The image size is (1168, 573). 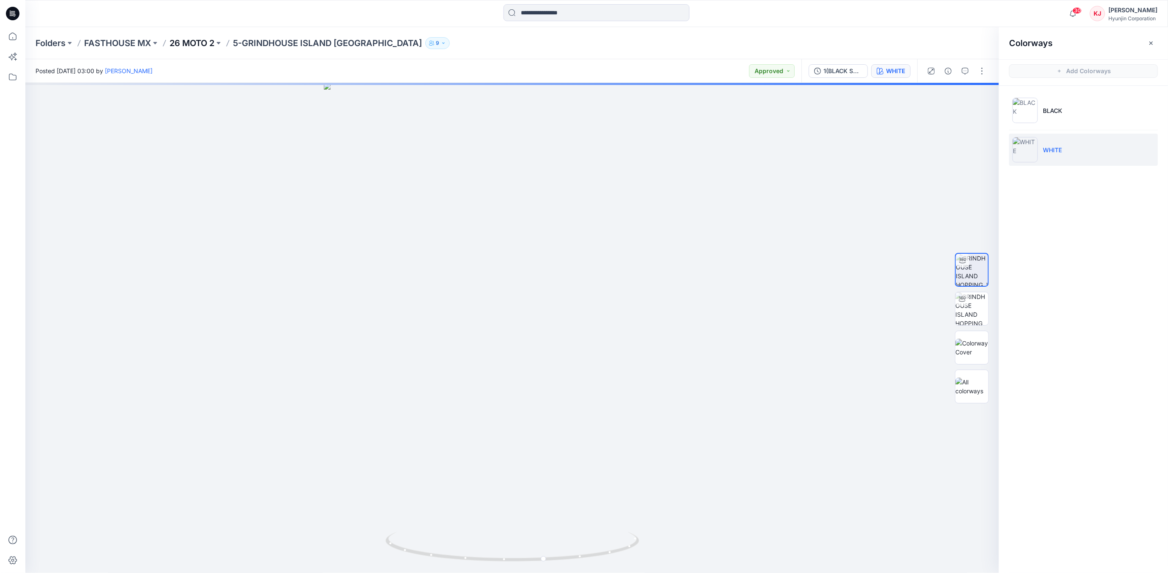 What do you see at coordinates (1025, 110) in the screenshot?
I see `img: BLACK` at bounding box center [1025, 110].